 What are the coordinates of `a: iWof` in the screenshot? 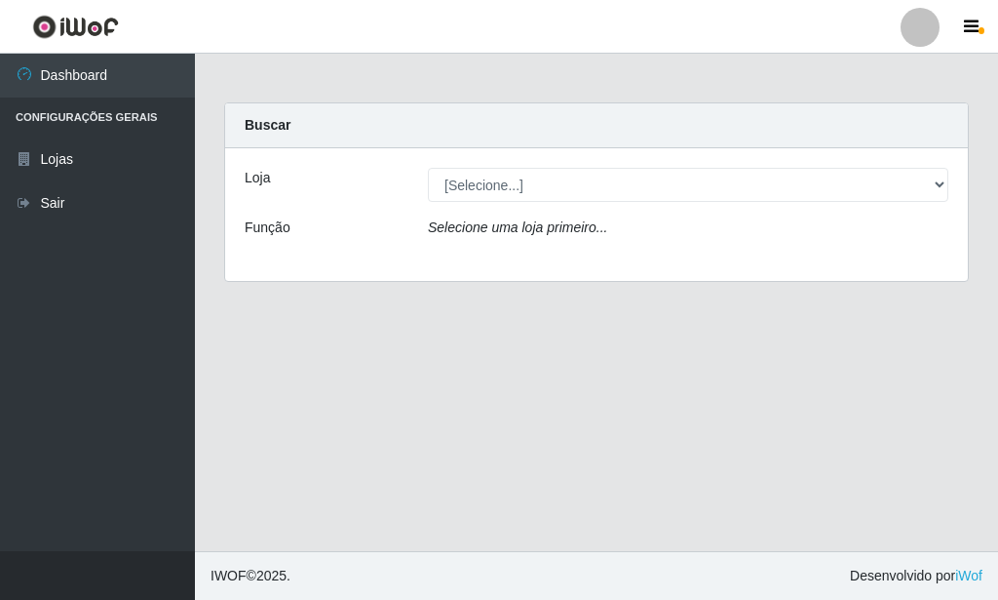 It's located at (969, 575).